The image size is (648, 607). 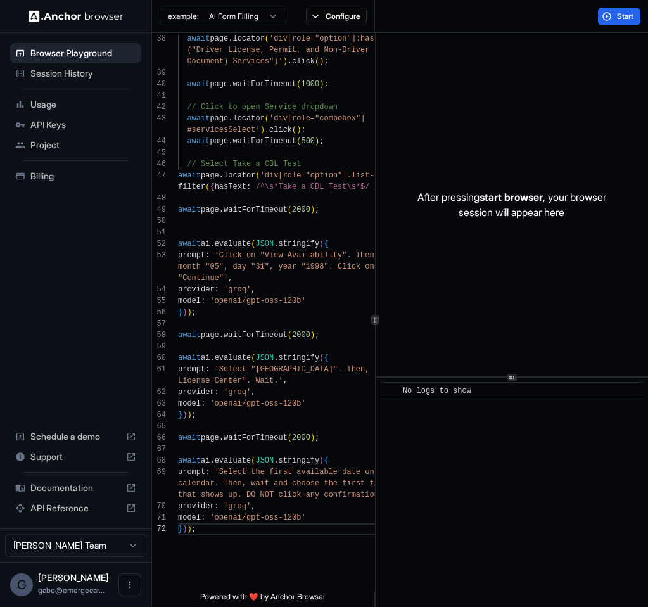 What do you see at coordinates (196, 392) in the screenshot?
I see `span: provider` at bounding box center [196, 392].